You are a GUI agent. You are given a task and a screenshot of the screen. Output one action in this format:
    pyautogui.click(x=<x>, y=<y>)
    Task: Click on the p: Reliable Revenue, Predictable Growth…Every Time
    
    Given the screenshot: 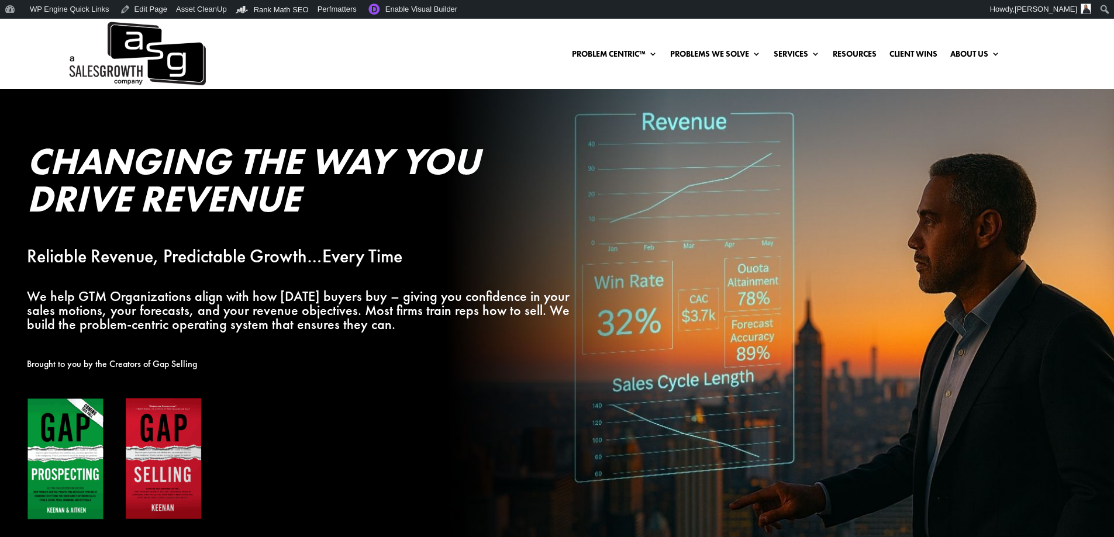 What is the action you would take?
    pyautogui.click(x=301, y=257)
    